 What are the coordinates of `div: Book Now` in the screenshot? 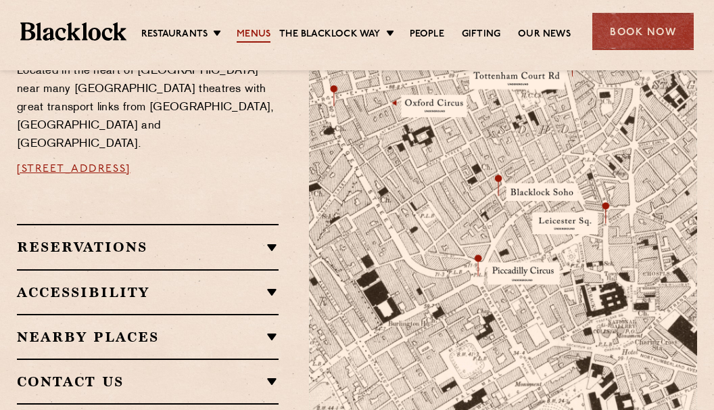 It's located at (643, 31).